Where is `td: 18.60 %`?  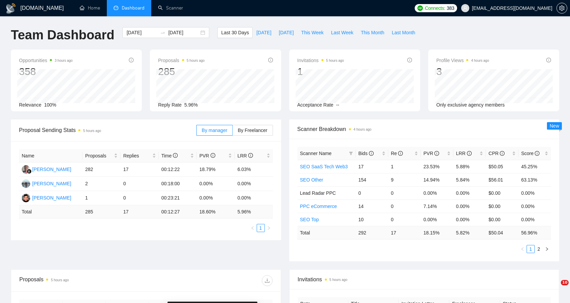
td: 18.60 % is located at coordinates (215, 211).